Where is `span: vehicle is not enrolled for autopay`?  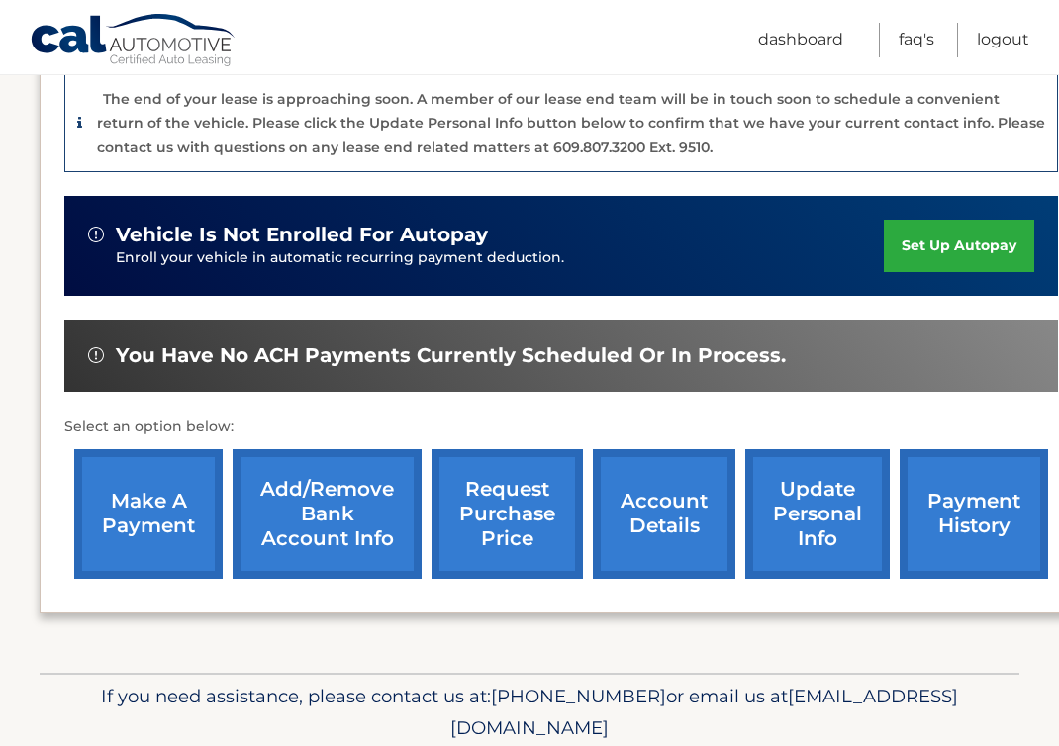 span: vehicle is not enrolled for autopay is located at coordinates (302, 235).